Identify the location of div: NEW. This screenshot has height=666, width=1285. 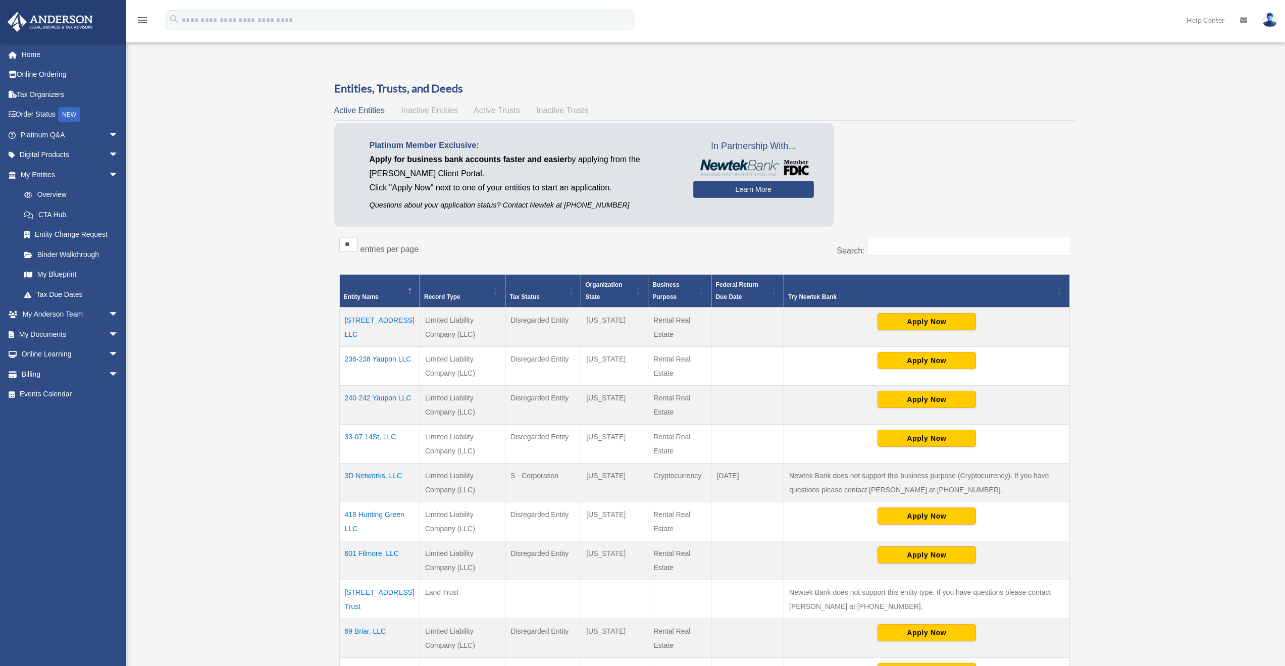
(69, 115).